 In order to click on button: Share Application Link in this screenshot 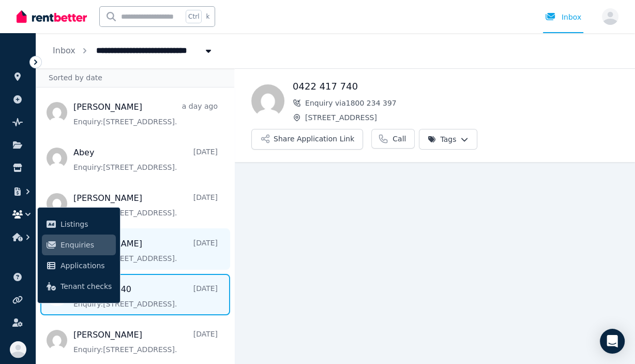, I will do `click(307, 139)`.